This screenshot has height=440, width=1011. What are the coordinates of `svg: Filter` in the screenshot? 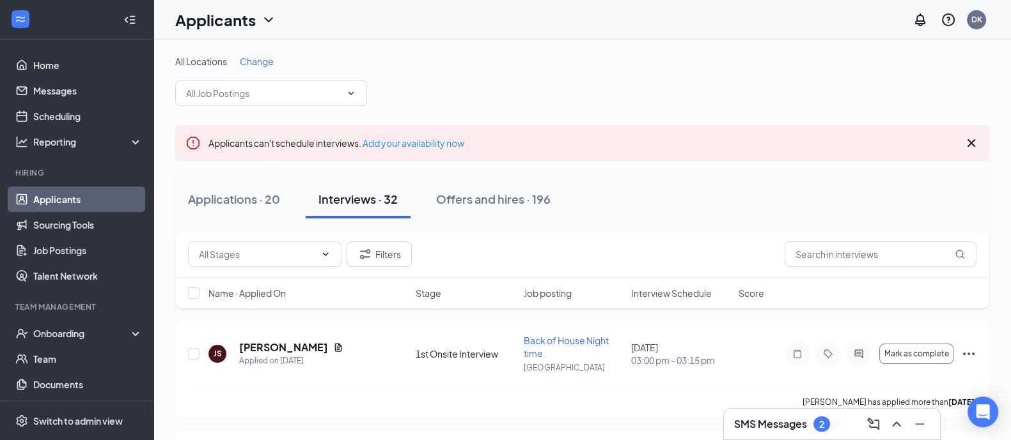 It's located at (365, 254).